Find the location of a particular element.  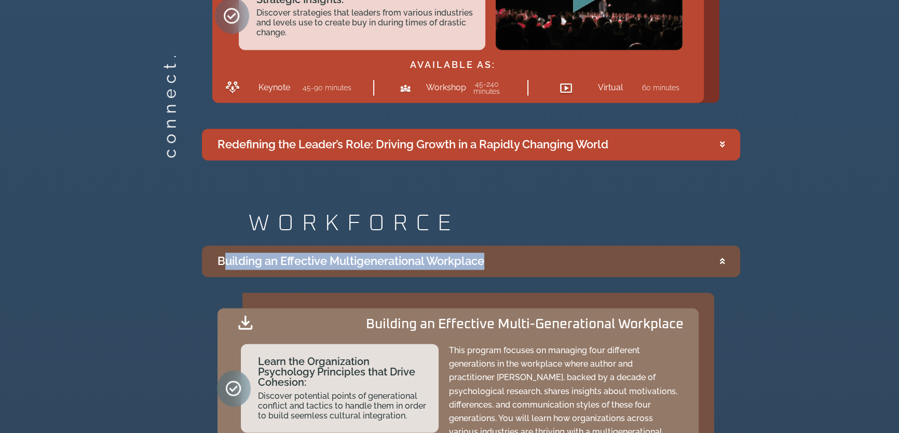

h2: connect. is located at coordinates (170, 149).